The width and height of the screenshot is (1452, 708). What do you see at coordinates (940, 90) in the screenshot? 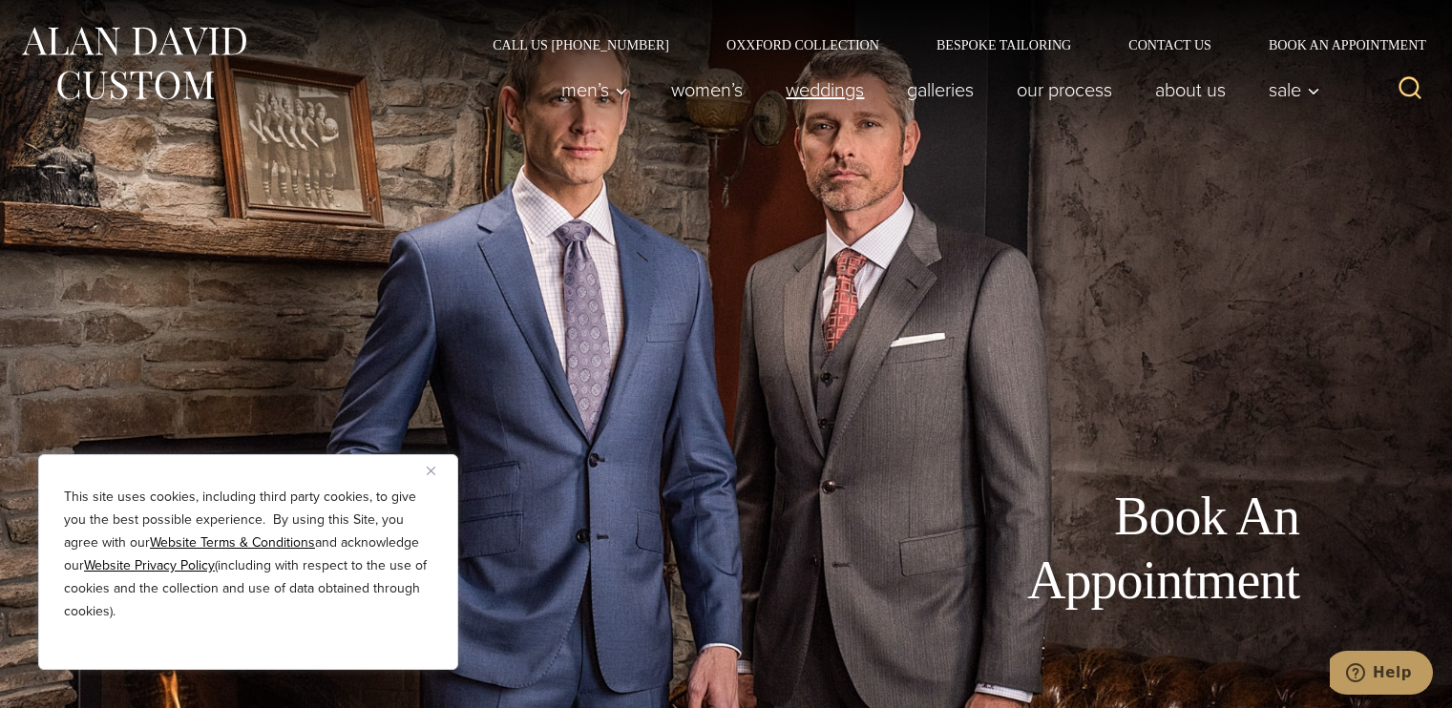
I see `a: Galleries` at bounding box center [940, 90].